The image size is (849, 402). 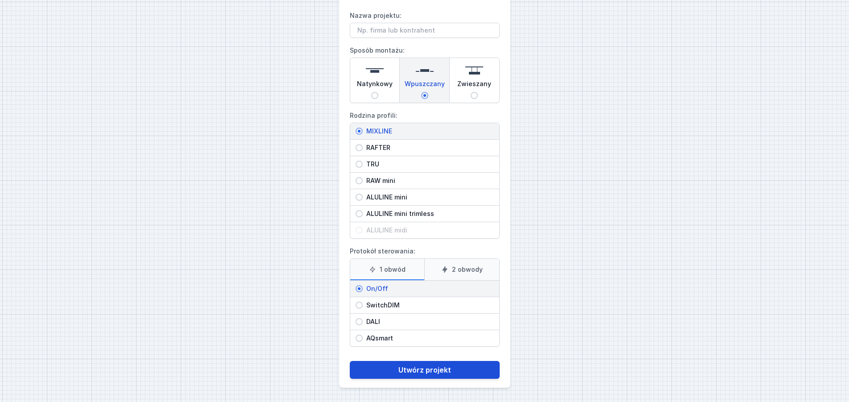 What do you see at coordinates (375, 96) in the screenshot?
I see `input: Natynkowy` at bounding box center [375, 96].